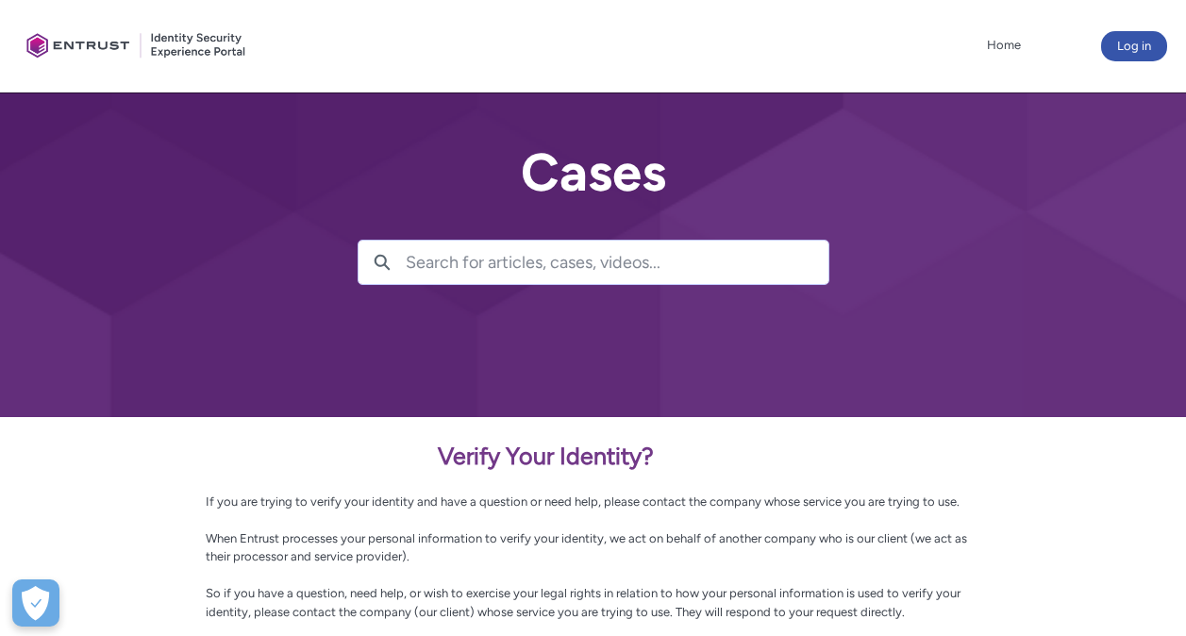 Image resolution: width=1186 pixels, height=636 pixels. What do you see at coordinates (1134, 46) in the screenshot?
I see `button: Log in` at bounding box center [1134, 46].